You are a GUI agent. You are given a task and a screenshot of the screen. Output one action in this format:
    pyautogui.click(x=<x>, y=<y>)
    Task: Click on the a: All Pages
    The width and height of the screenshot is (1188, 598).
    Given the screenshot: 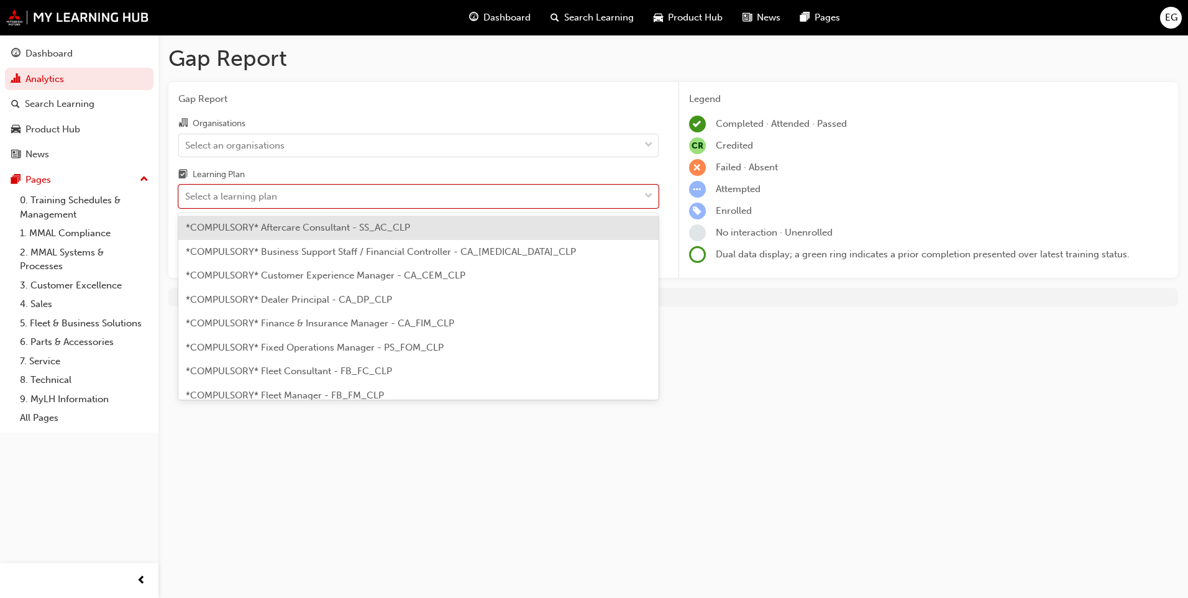 What is the action you would take?
    pyautogui.click(x=84, y=417)
    